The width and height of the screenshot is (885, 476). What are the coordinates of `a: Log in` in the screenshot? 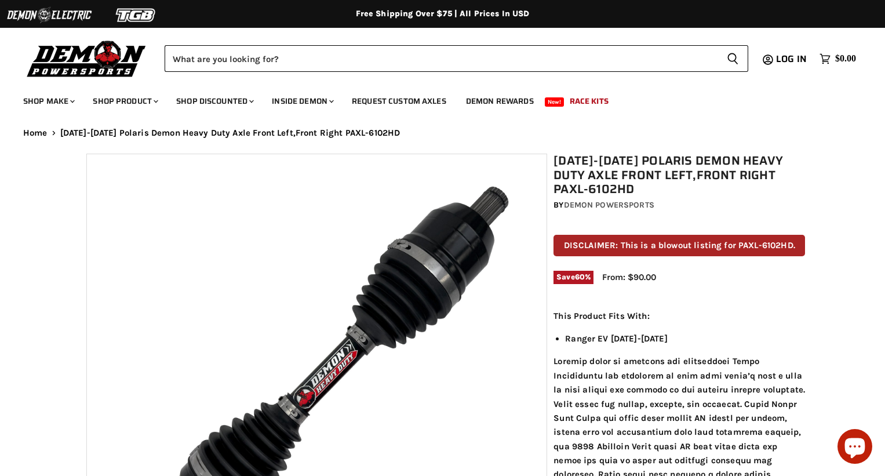 It's located at (792, 59).